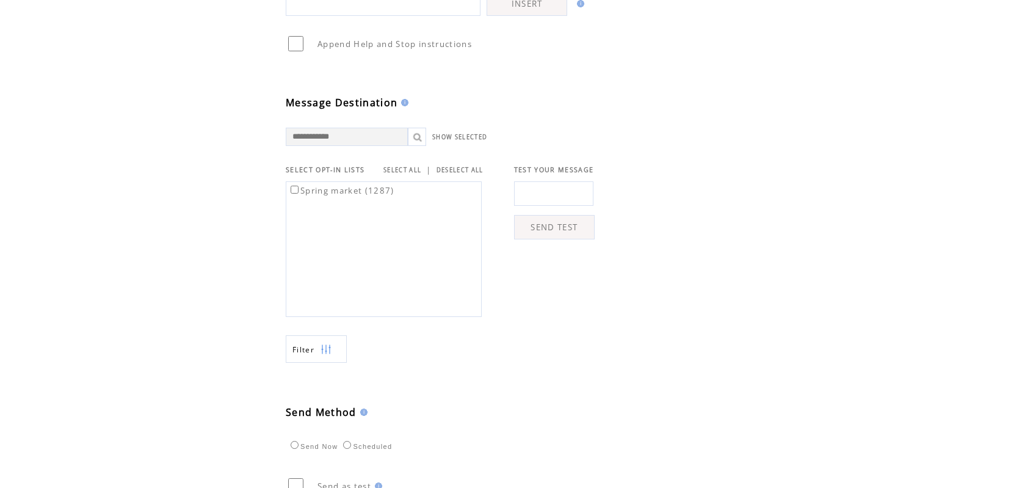 The height and width of the screenshot is (488, 1033). I want to click on span: Append Help and Stop instructions, so click(394, 44).